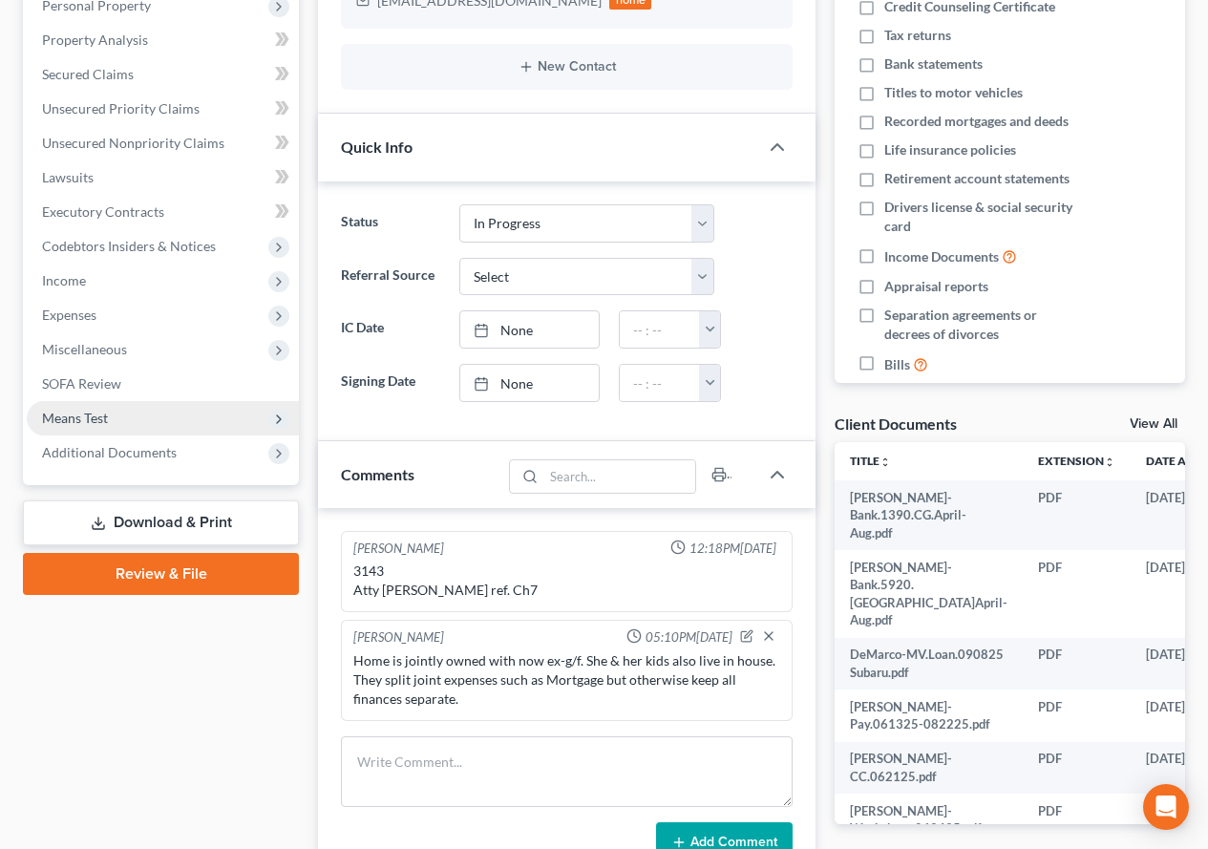 This screenshot has height=849, width=1208. I want to click on span: Appraisal reports, so click(936, 286).